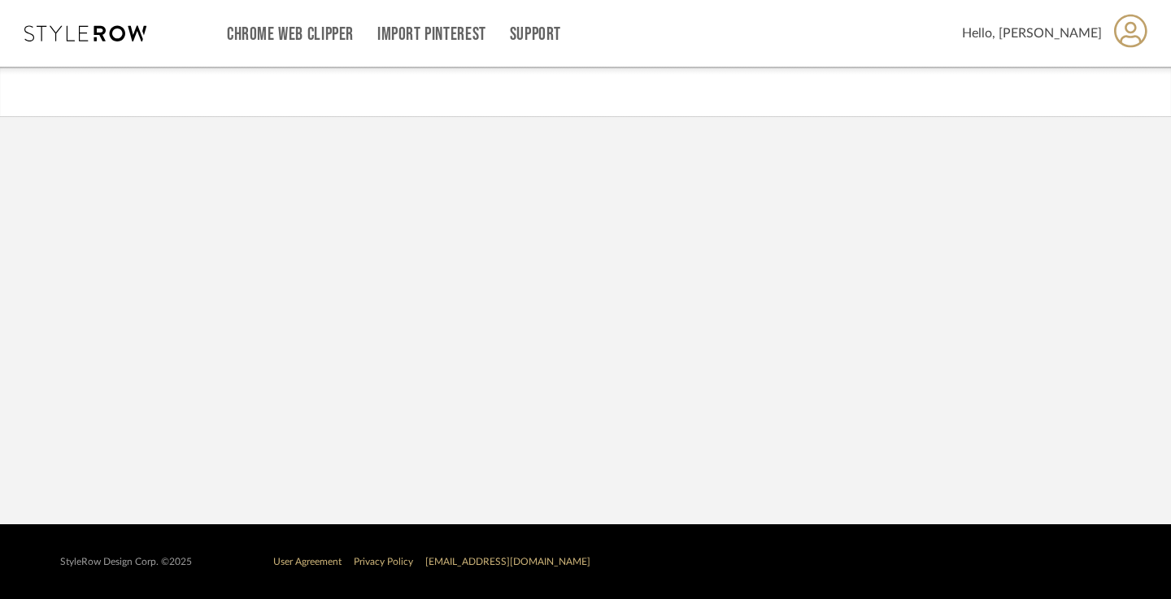 Image resolution: width=1171 pixels, height=599 pixels. Describe the element at coordinates (535, 34) in the screenshot. I see `a: Support` at that location.